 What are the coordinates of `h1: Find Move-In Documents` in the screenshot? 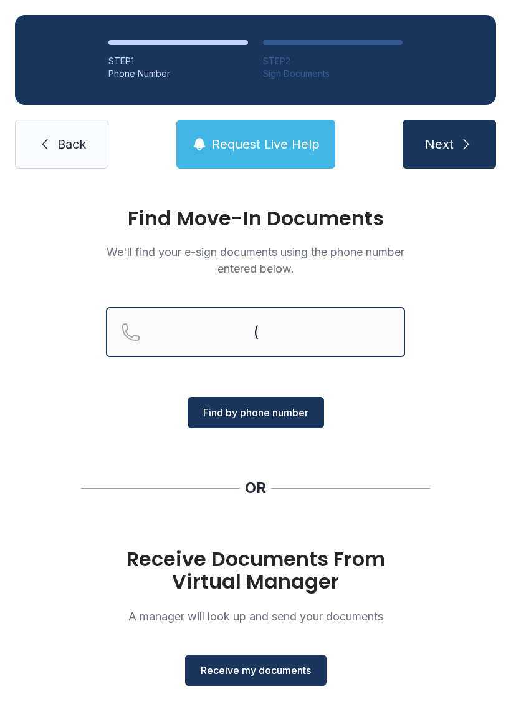 It's located at (256, 218).